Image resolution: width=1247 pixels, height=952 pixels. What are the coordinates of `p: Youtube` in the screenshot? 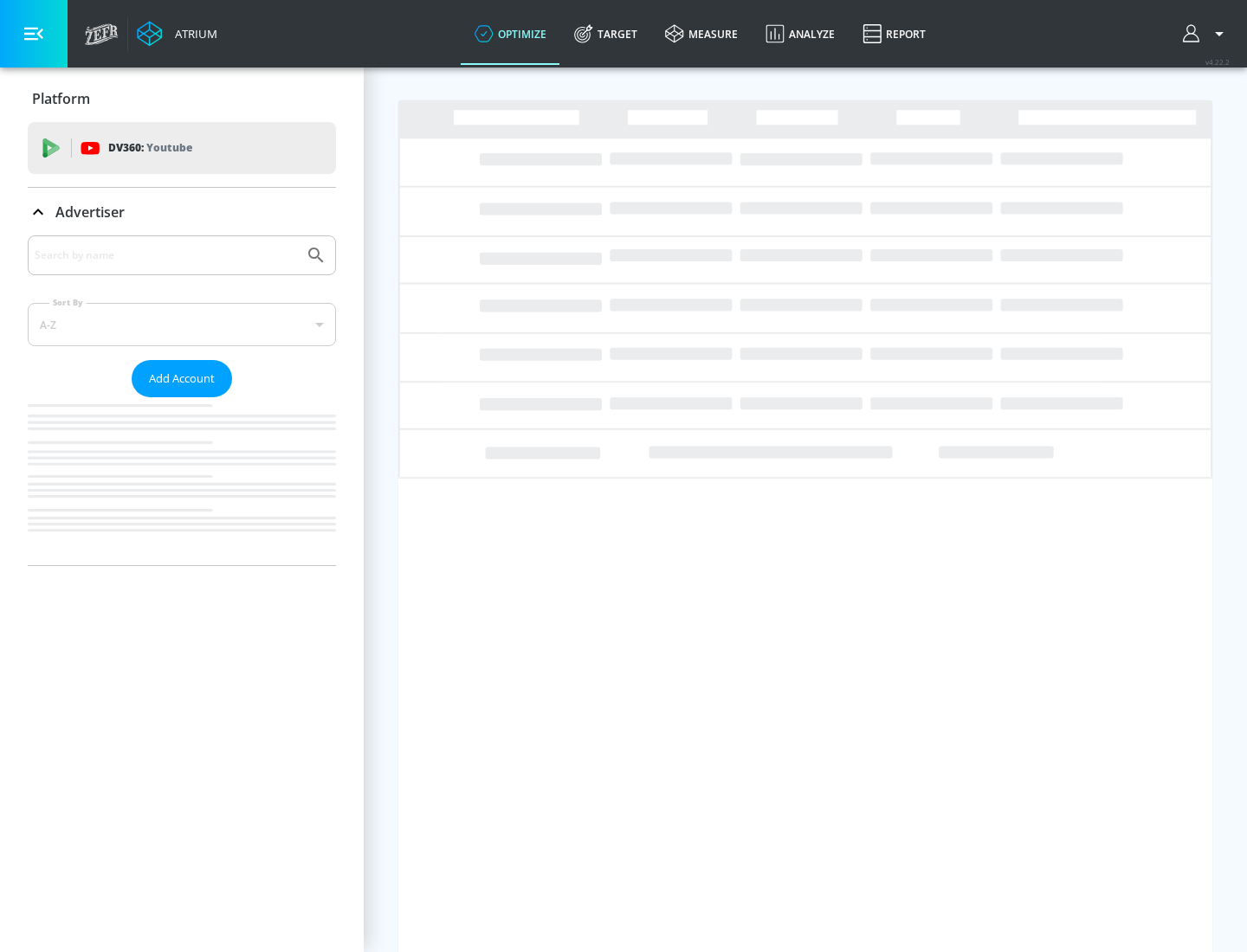 It's located at (169, 147).